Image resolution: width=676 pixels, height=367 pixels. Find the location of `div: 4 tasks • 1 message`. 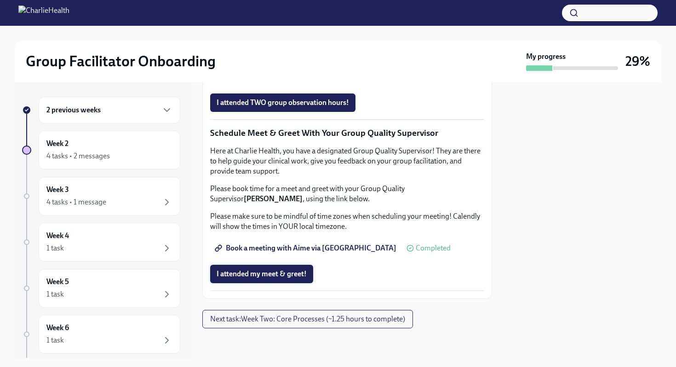

div: 4 tasks • 1 message is located at coordinates (76, 202).